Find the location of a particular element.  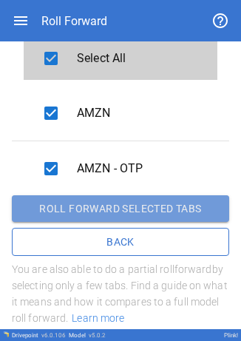

span: AMZN - OTP is located at coordinates (141, 168).